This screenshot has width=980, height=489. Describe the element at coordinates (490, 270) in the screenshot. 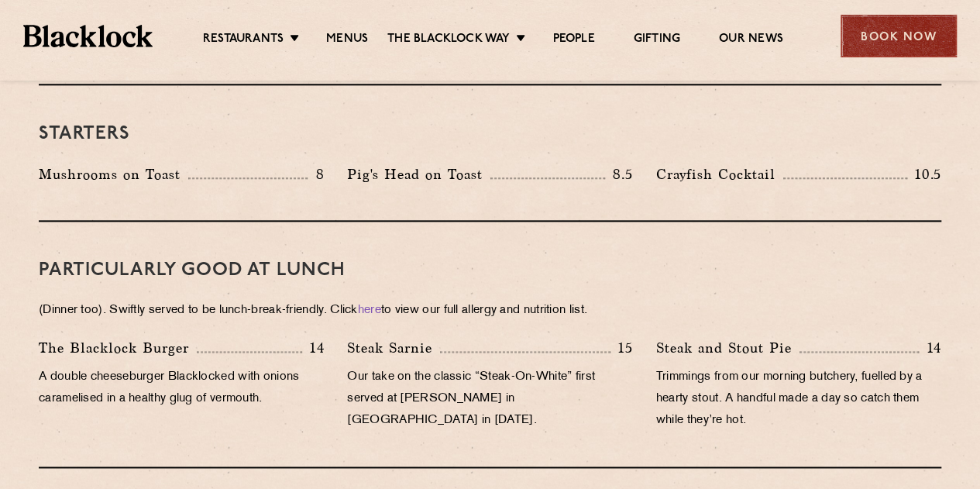

I see `h3: PARTICULARLY GOOD AT LUNCH` at that location.